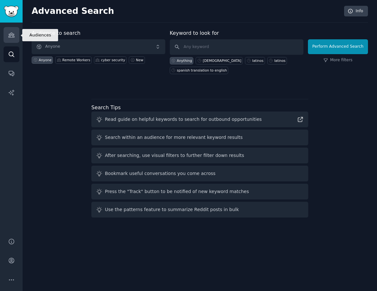 The height and width of the screenshot is (291, 377). Describe the element at coordinates (172, 210) in the screenshot. I see `div: Use the patterns feature to summarize Reddit posts in bulk` at that location.